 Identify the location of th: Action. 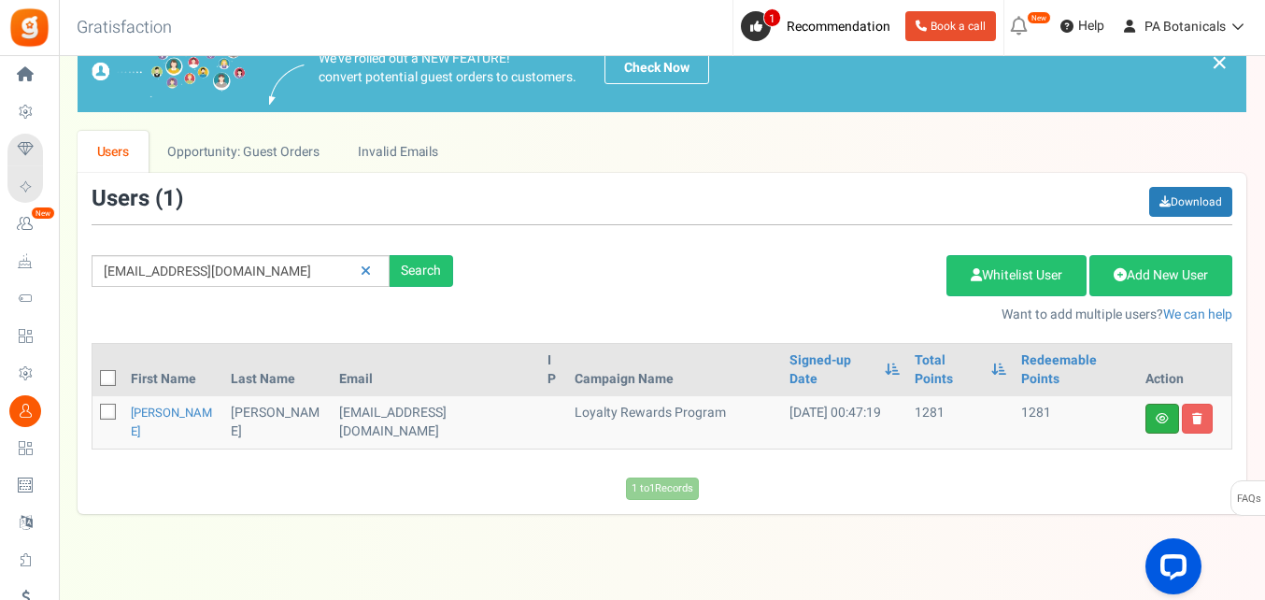
(1185, 370).